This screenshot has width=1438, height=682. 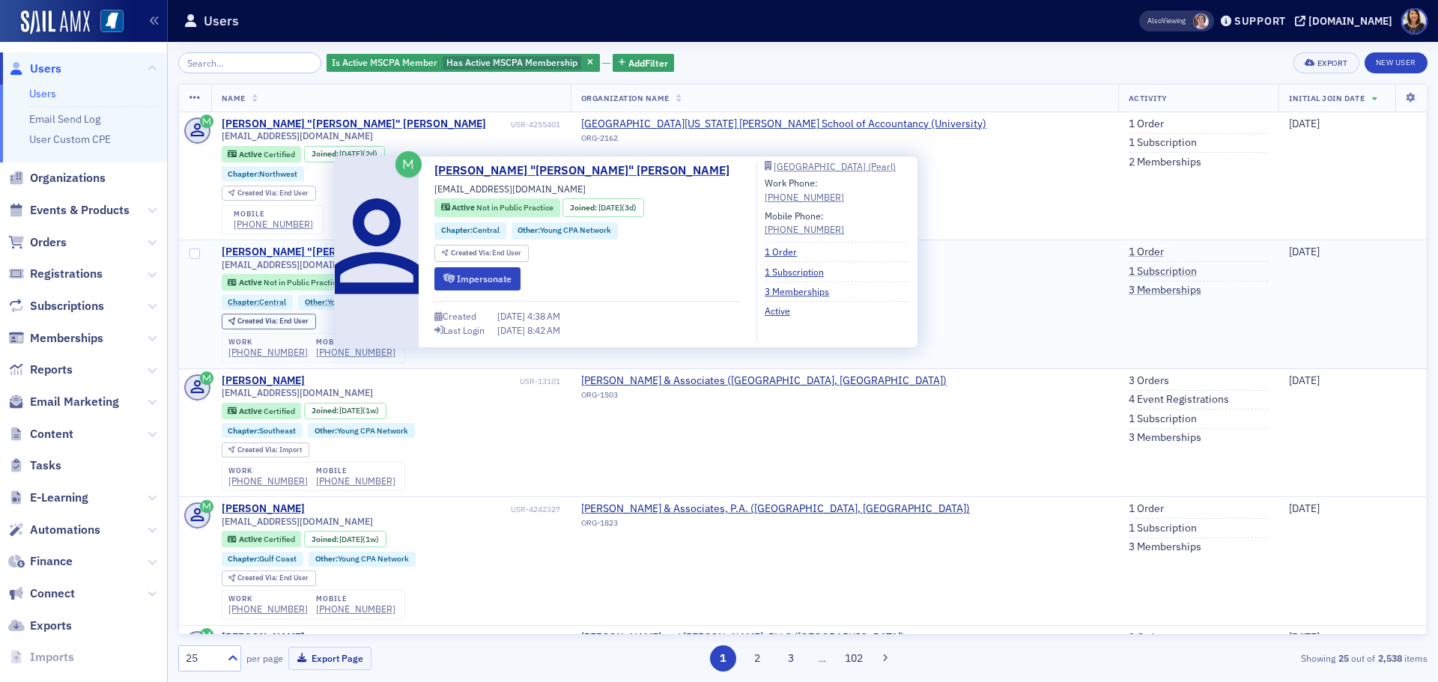 I want to click on div: Import, so click(x=270, y=450).